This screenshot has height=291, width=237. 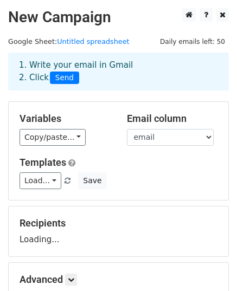 I want to click on span: Daily emails left: 50, so click(x=193, y=42).